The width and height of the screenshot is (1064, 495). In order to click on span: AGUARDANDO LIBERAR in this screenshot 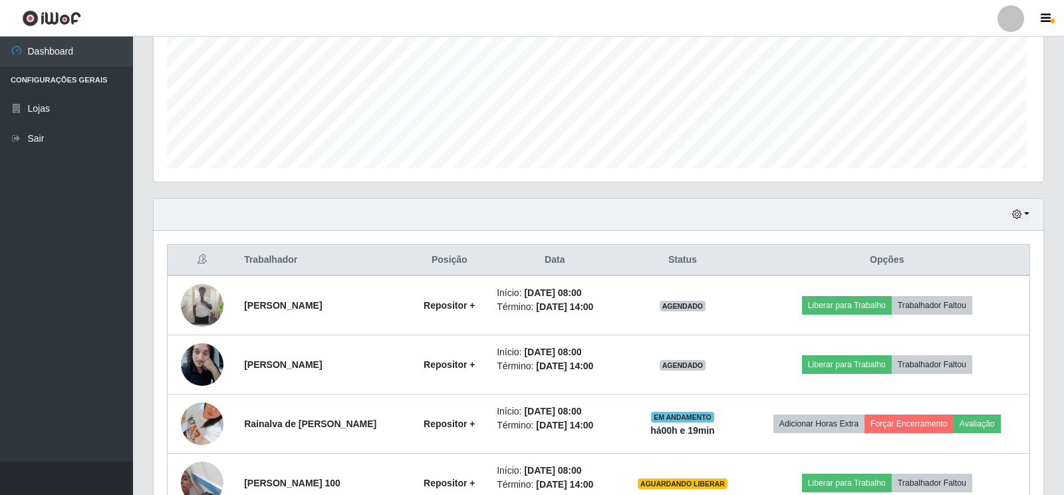, I will do `click(682, 483)`.